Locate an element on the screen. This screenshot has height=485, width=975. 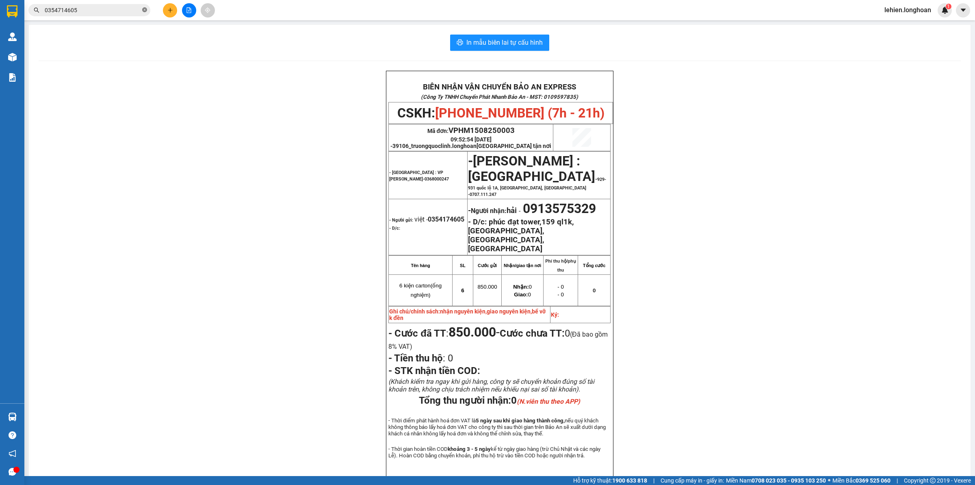
strong: khoảng 3 - 5 ngày is located at coordinates (469, 449).